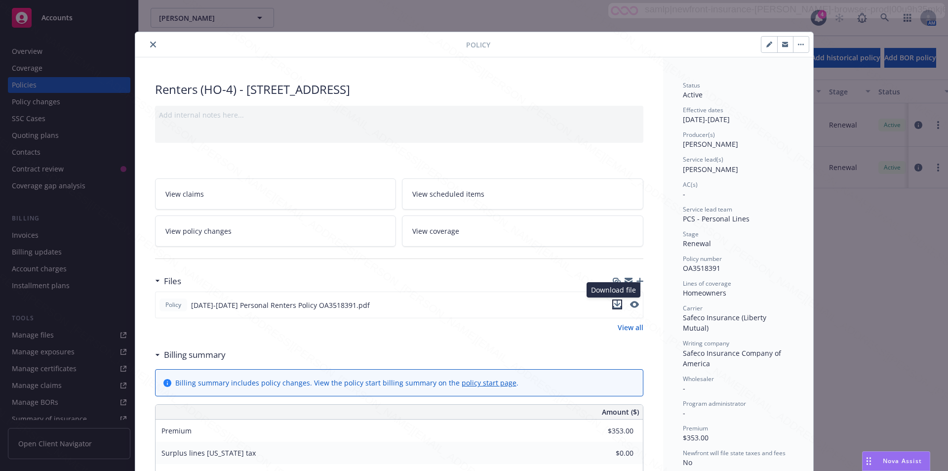 Image resolution: width=948 pixels, height=471 pixels. Describe the element at coordinates (190, 355) in the screenshot. I see `div: Billing summary` at that location.